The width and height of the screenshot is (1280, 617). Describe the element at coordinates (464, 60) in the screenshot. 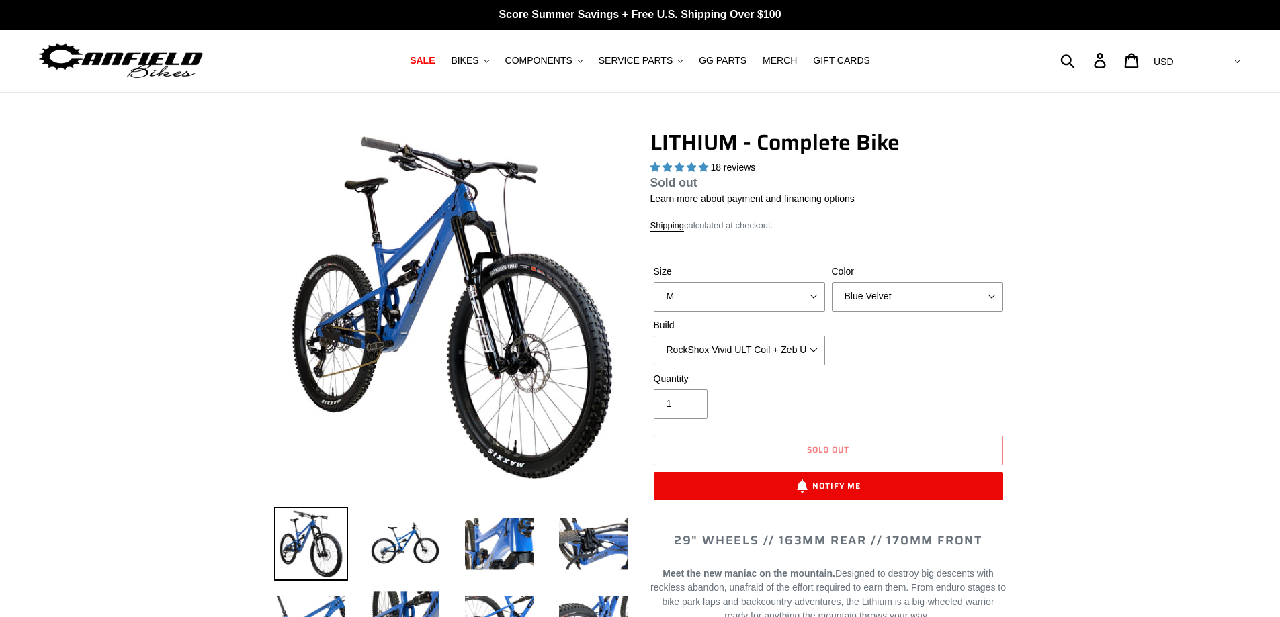

I see `span: BIKES` at that location.